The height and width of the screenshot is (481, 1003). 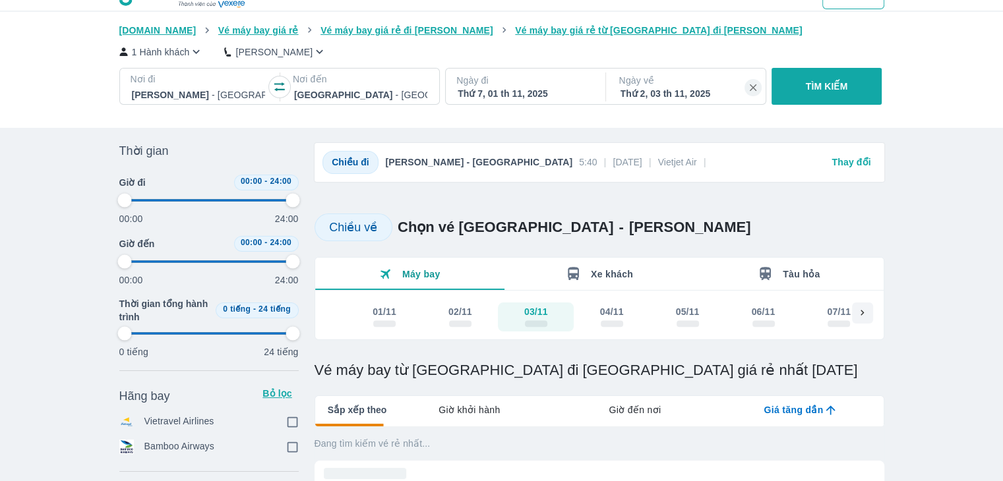 I want to click on div: Thứ 2, 03 th 11, 2025, so click(x=687, y=94).